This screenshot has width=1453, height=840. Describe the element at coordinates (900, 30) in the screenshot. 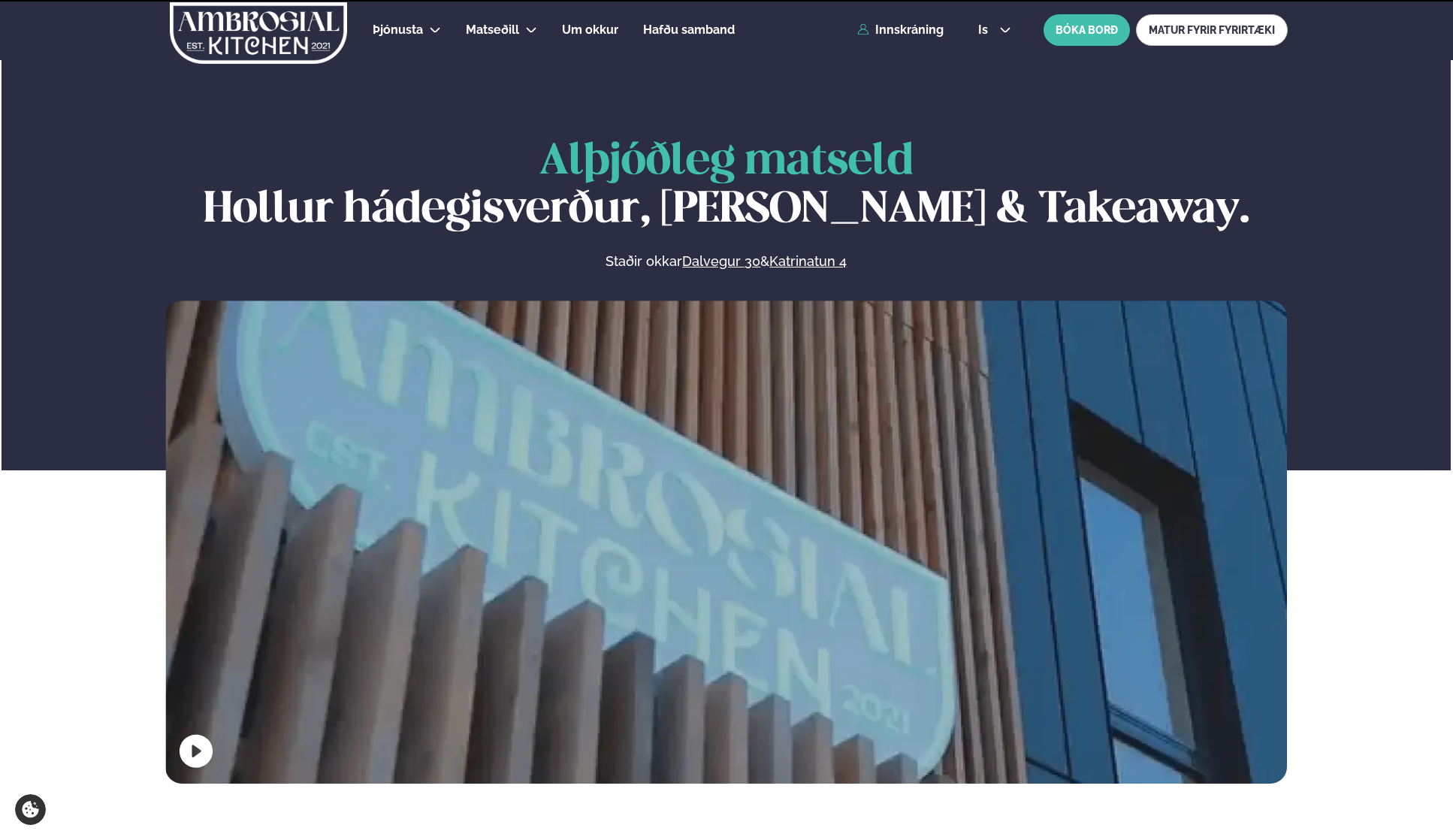

I see `a: Innskráning` at that location.